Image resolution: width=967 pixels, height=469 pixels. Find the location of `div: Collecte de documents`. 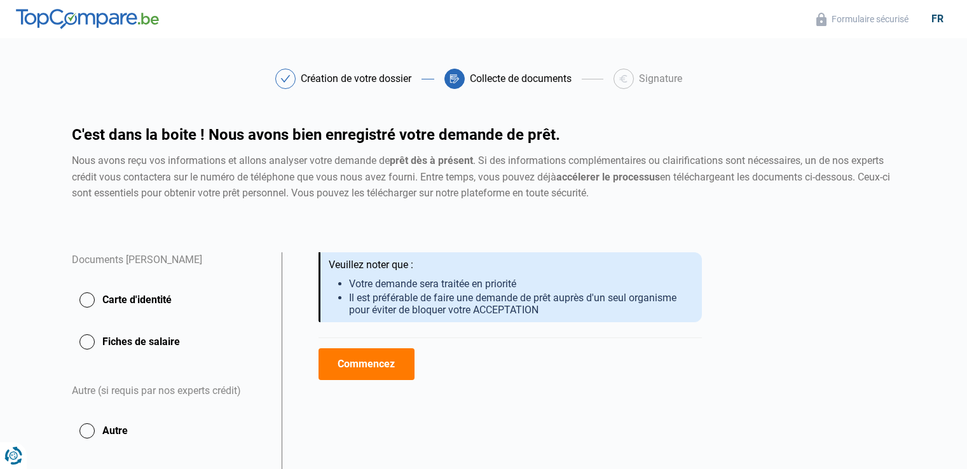

div: Collecte de documents is located at coordinates (521, 79).